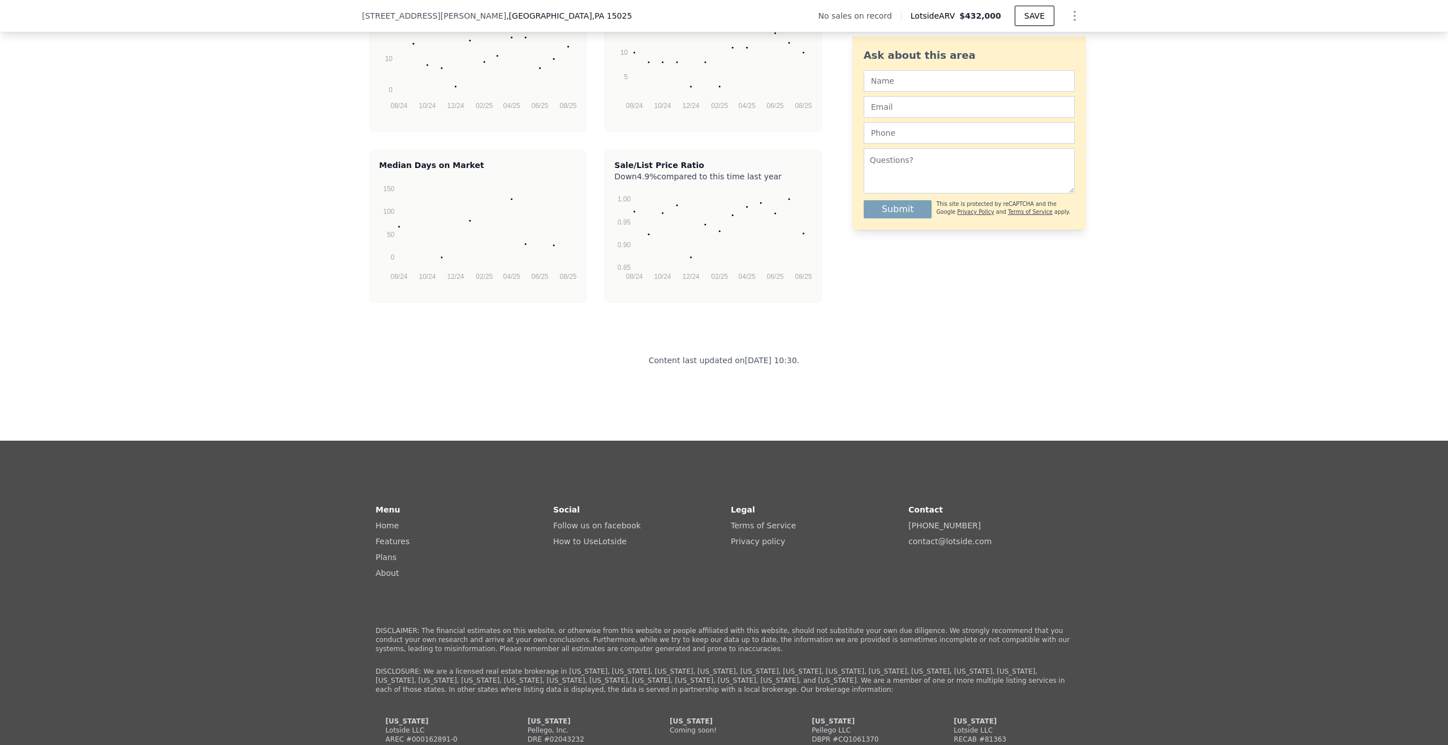  What do you see at coordinates (626, 77) in the screenshot?
I see `text: 5` at bounding box center [626, 77].